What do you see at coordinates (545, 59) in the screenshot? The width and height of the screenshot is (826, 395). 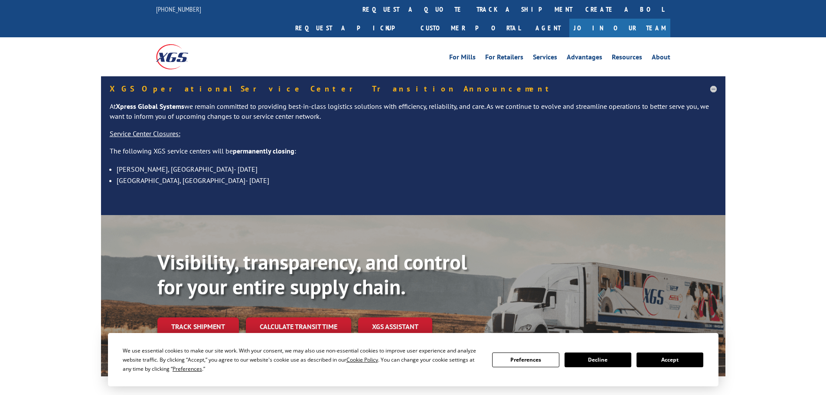 I see `a: Services` at bounding box center [545, 59].